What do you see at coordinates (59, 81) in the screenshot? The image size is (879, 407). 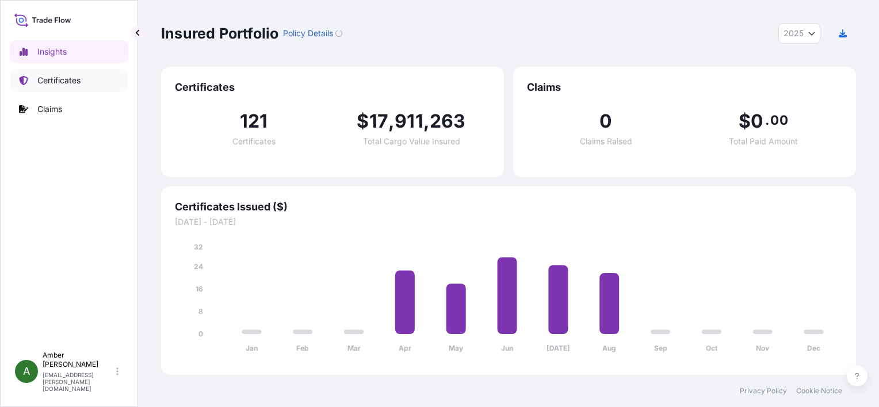 I see `p: Certificates` at bounding box center [59, 81].